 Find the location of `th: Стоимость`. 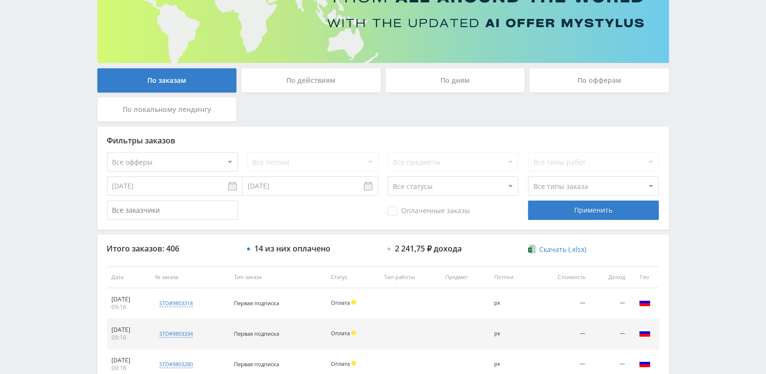

th: Стоимость is located at coordinates (561, 277).